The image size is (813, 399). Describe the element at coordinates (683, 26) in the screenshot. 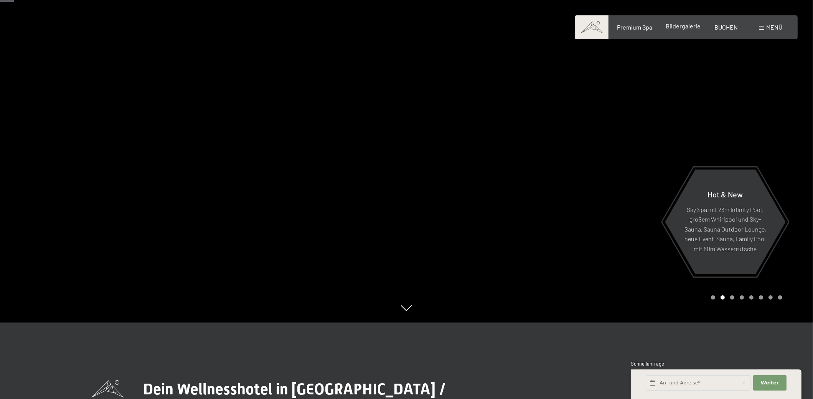

I see `a: Bildergalerie` at that location.